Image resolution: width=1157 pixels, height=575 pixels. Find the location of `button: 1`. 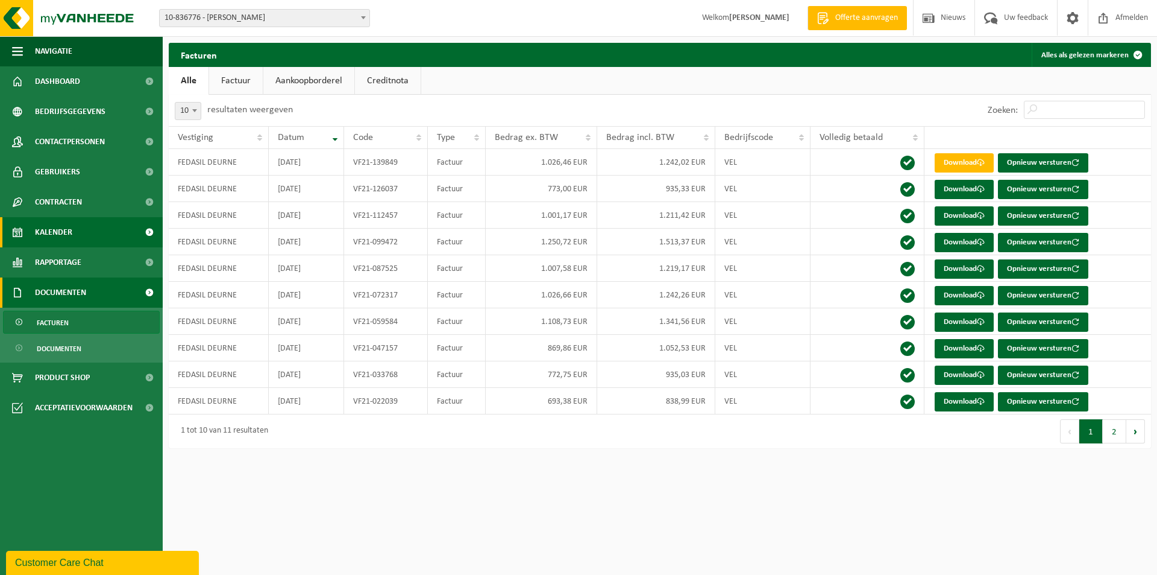

button: 1 is located at coordinates (1091, 431).